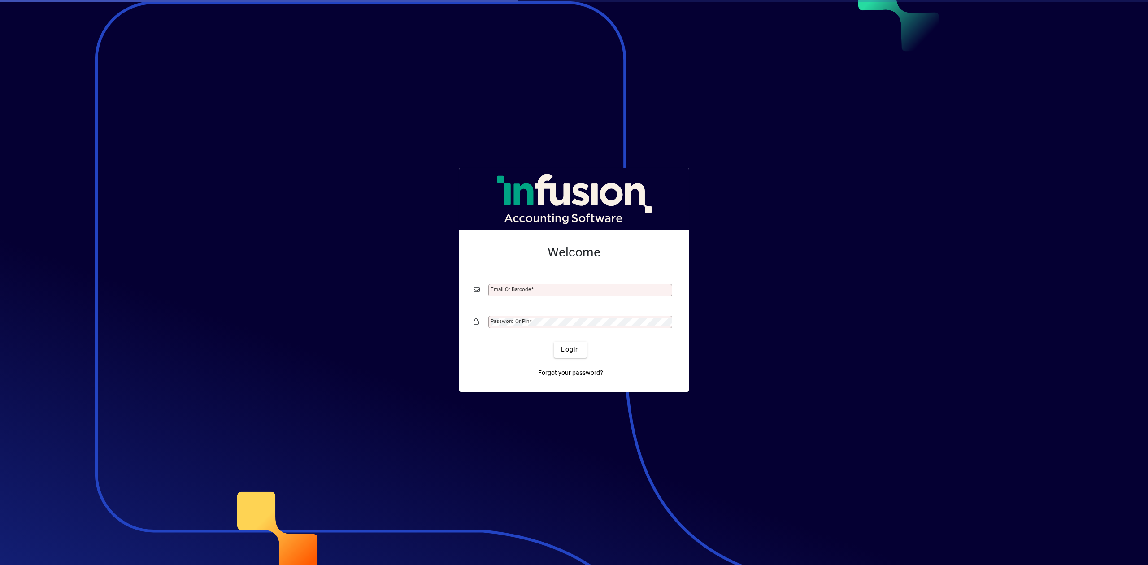 The height and width of the screenshot is (565, 1148). What do you see at coordinates (570, 372) in the screenshot?
I see `span: Forgot your password?` at bounding box center [570, 372].